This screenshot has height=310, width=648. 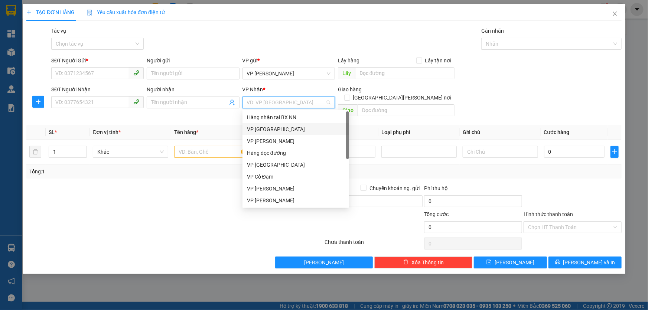 I want to click on span: Yêu cầu xuất hóa đơn điện tử, so click(x=126, y=12).